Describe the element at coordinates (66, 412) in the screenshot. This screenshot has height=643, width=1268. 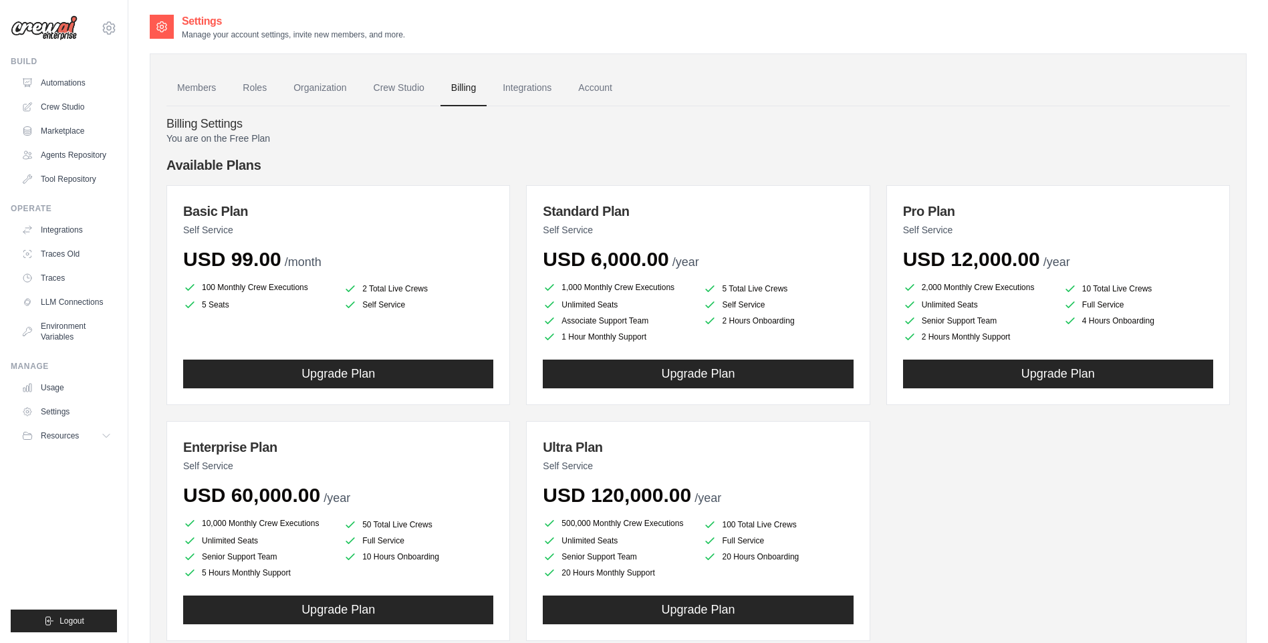
I see `a: Settings` at that location.